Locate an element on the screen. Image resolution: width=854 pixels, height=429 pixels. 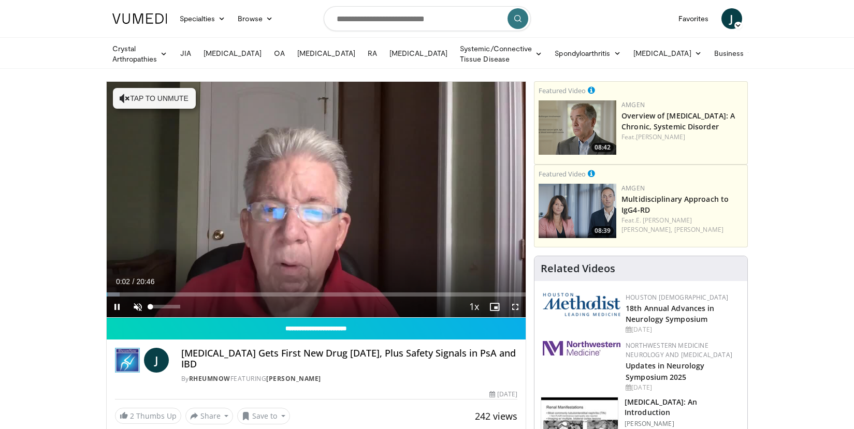
h4: Related Videos is located at coordinates (578, 269).